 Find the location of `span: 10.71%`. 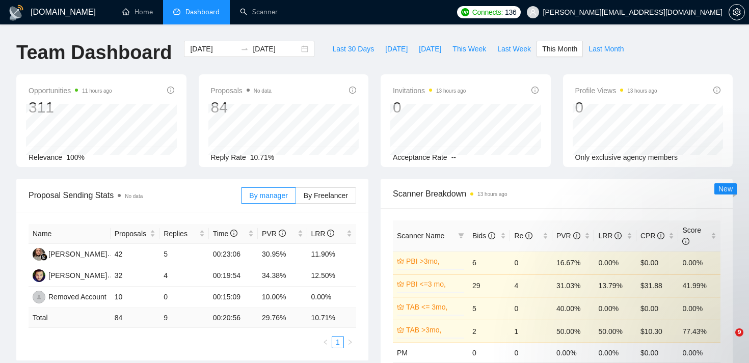

span: 10.71% is located at coordinates (262, 157).